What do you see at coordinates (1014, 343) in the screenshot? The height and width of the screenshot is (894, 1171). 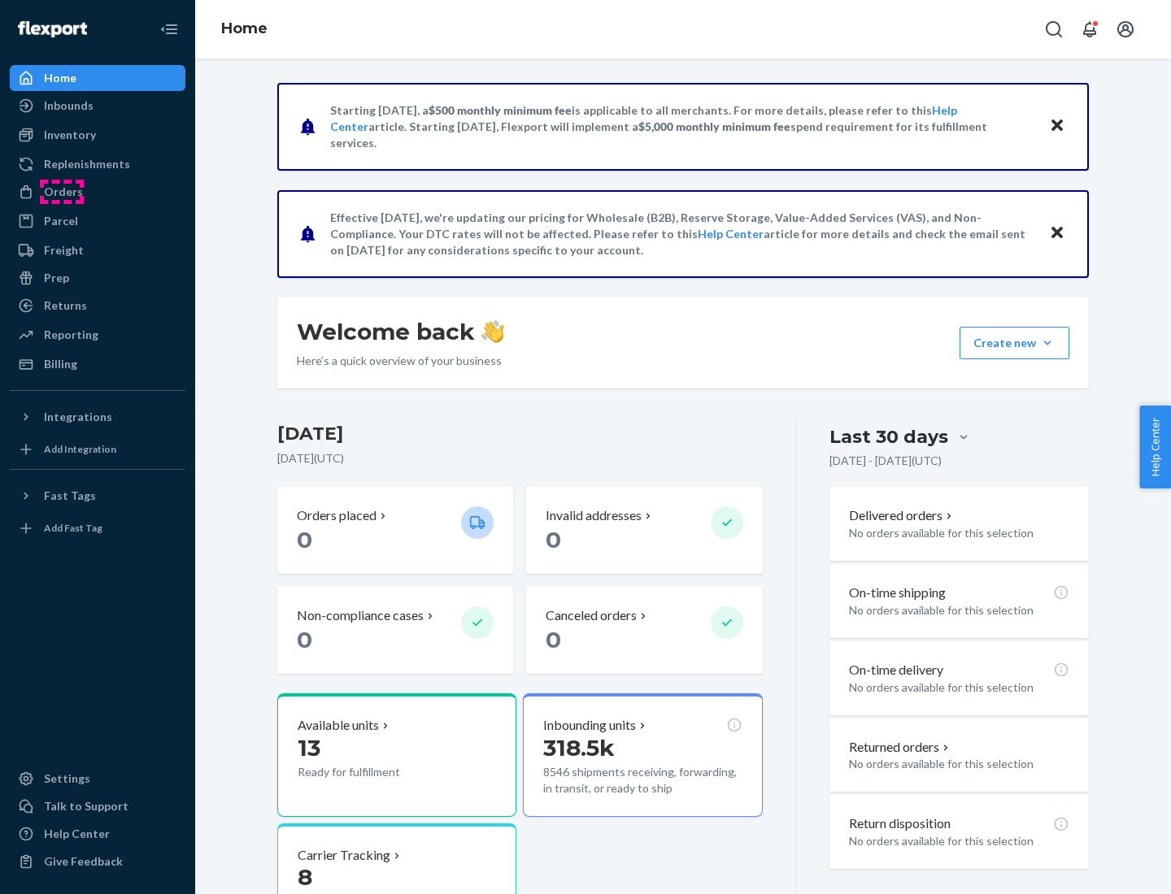 I see `button: Create new` at bounding box center [1014, 343].